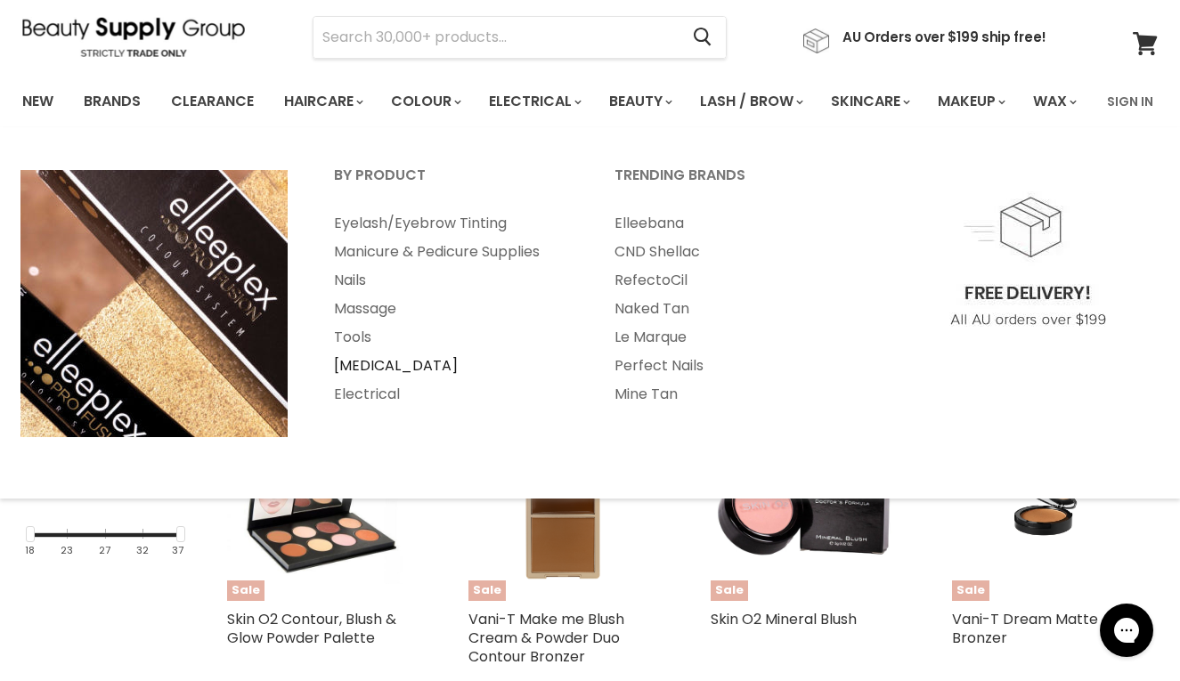  What do you see at coordinates (67, 551) in the screenshot?
I see `div: 23` at bounding box center [67, 551].